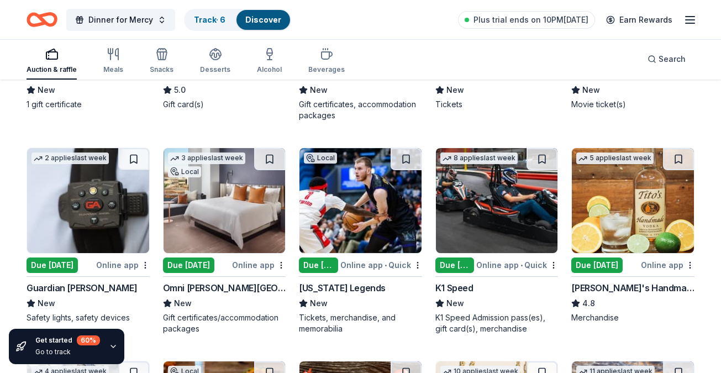 This screenshot has height=373, width=721. I want to click on span: Search, so click(672, 59).